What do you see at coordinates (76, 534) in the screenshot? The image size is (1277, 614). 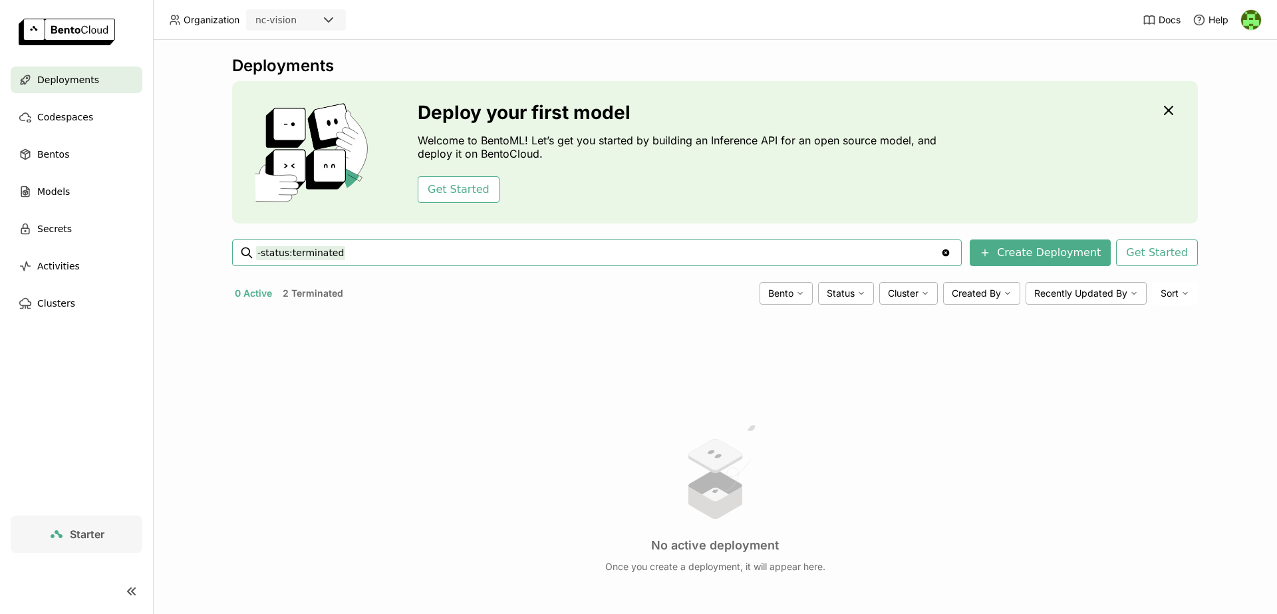 I see `a: Starter` at bounding box center [76, 534].